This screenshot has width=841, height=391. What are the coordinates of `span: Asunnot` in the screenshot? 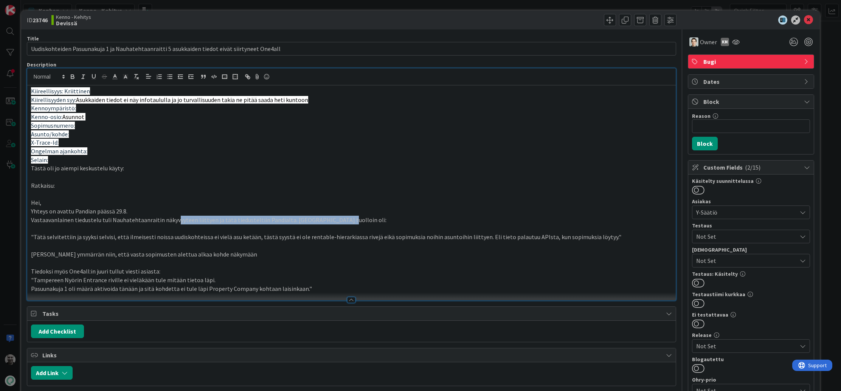 It's located at (73, 117).